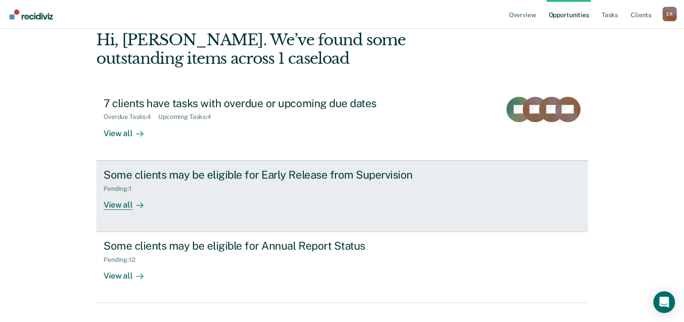 This screenshot has width=684, height=322. I want to click on div: E R, so click(669, 14).